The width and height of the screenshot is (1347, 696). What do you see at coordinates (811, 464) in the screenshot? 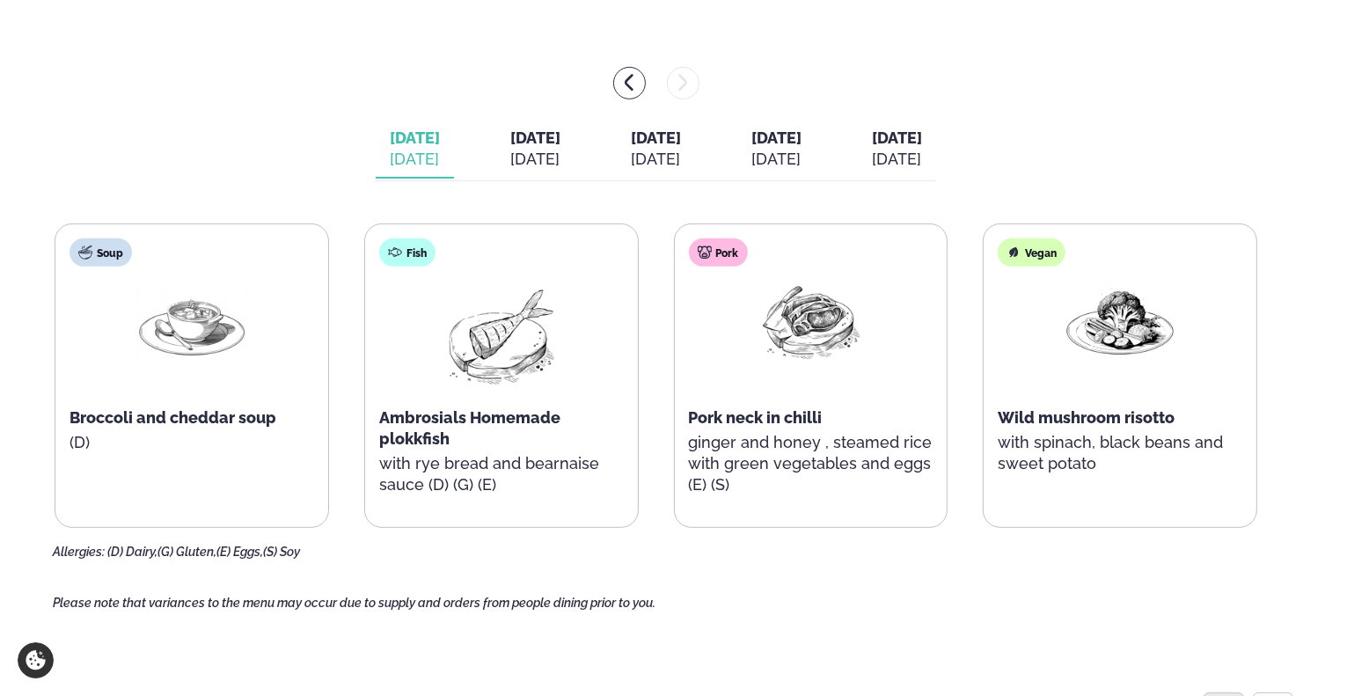
I see `p: ginger and honey , steamed rice with green vegetables and eggs (E) (S)` at bounding box center [811, 464].